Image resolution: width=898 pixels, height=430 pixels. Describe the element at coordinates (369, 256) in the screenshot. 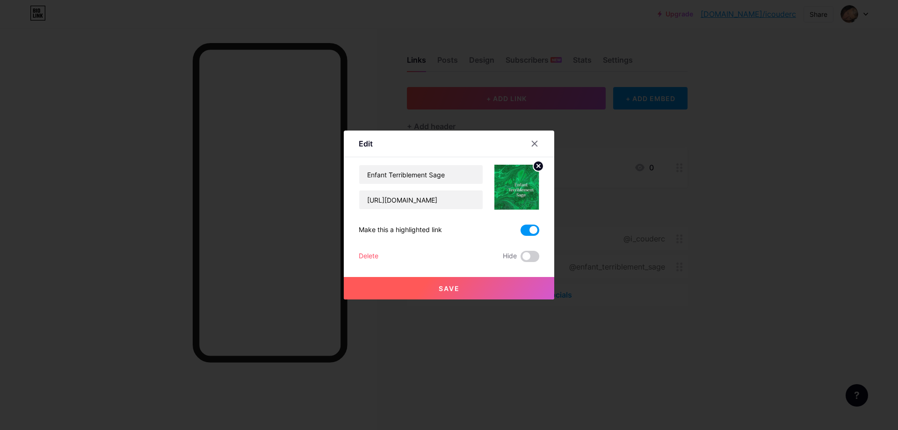

I see `div: Delete` at that location.